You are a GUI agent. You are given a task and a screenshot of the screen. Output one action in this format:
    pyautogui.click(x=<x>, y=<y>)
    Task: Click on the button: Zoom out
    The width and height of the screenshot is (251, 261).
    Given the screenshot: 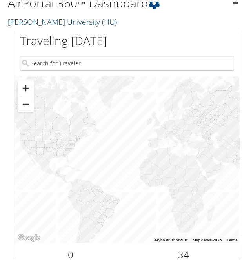 What is the action you would take?
    pyautogui.click(x=26, y=103)
    